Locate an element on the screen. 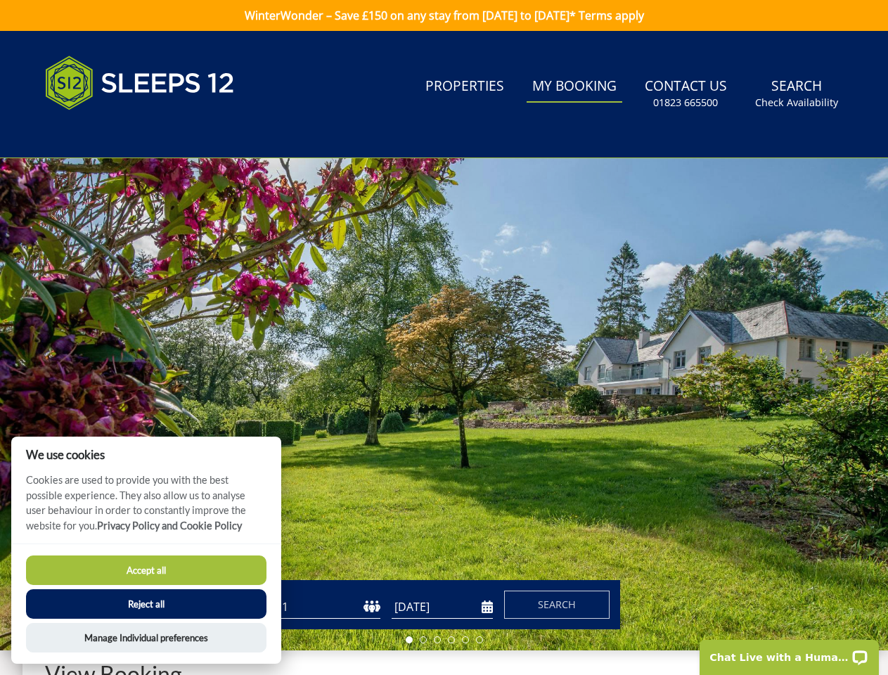 The width and height of the screenshot is (888, 675). small: Check Availability is located at coordinates (797, 103).